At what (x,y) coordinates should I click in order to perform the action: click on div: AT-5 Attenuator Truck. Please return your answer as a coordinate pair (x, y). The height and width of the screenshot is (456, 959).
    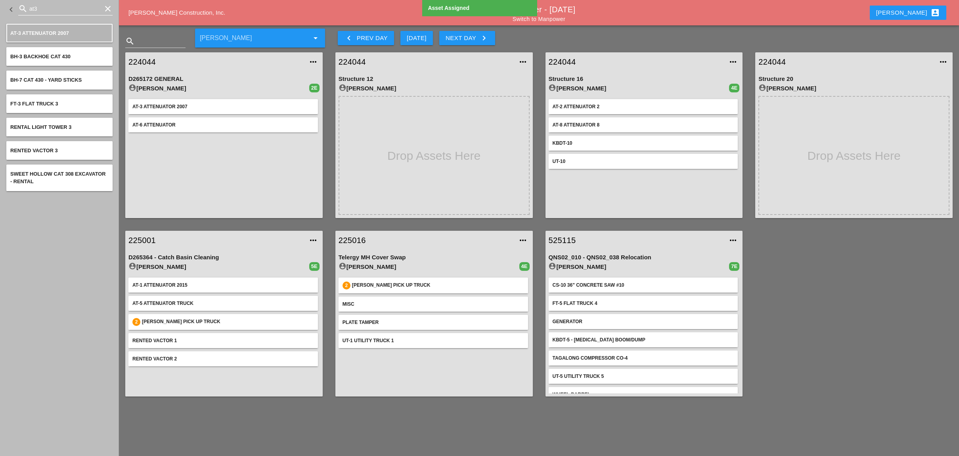
    Looking at the image, I should click on (223, 303).